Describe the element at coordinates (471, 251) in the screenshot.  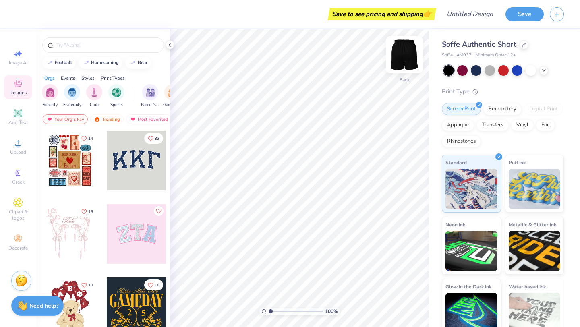
I see `img: Neon Ink` at that location.